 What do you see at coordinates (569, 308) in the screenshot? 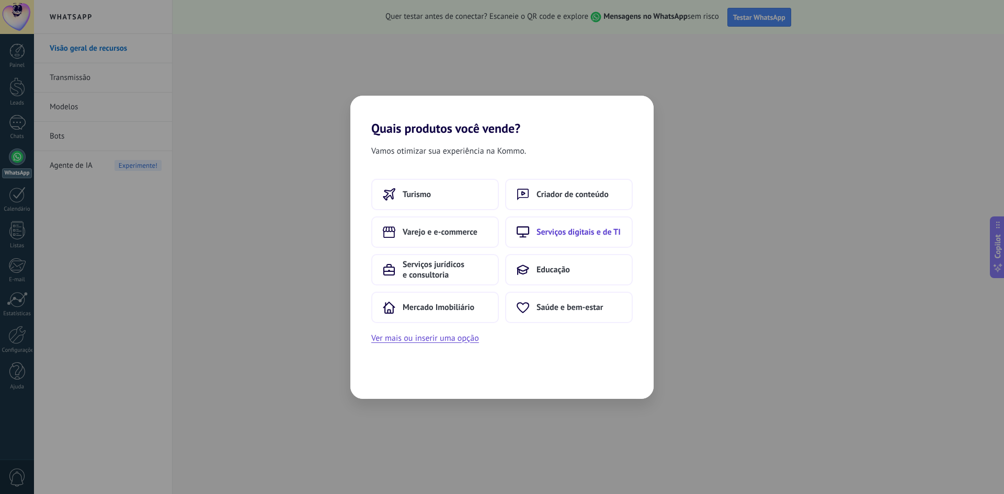
I see `button: Saúde e bem-estar` at bounding box center [569, 308].